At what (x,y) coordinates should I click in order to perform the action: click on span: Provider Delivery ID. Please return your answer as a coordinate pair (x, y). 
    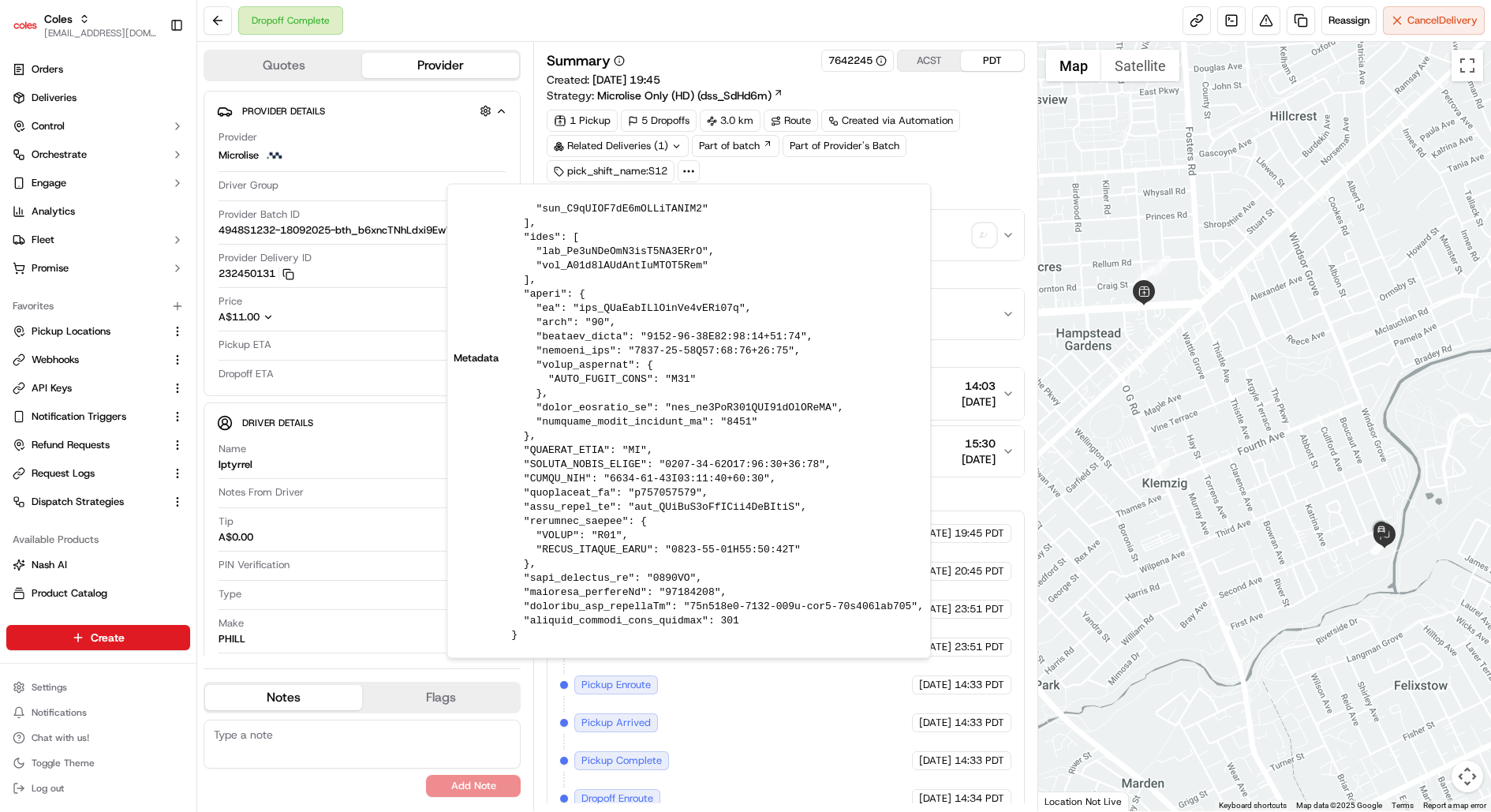
    Looking at the image, I should click on (265, 258).